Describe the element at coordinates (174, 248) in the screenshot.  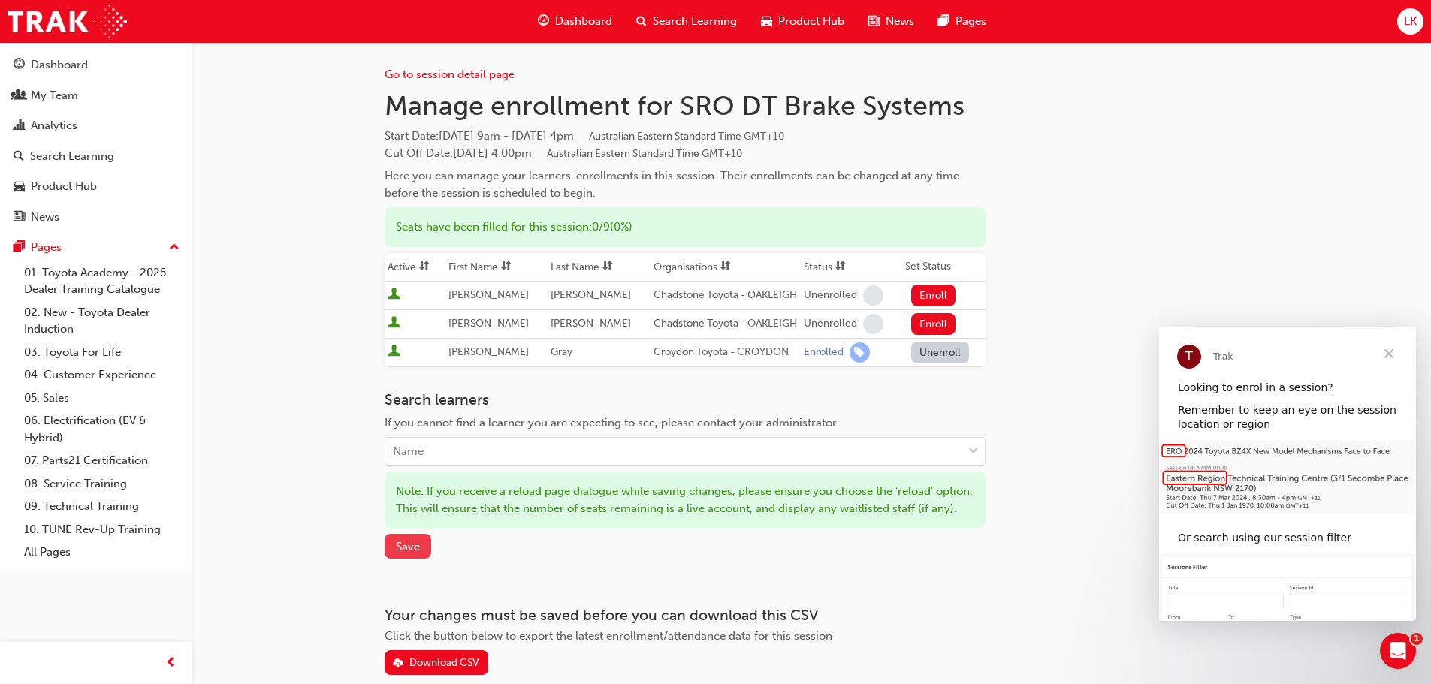
I see `span: up-icon` at that location.